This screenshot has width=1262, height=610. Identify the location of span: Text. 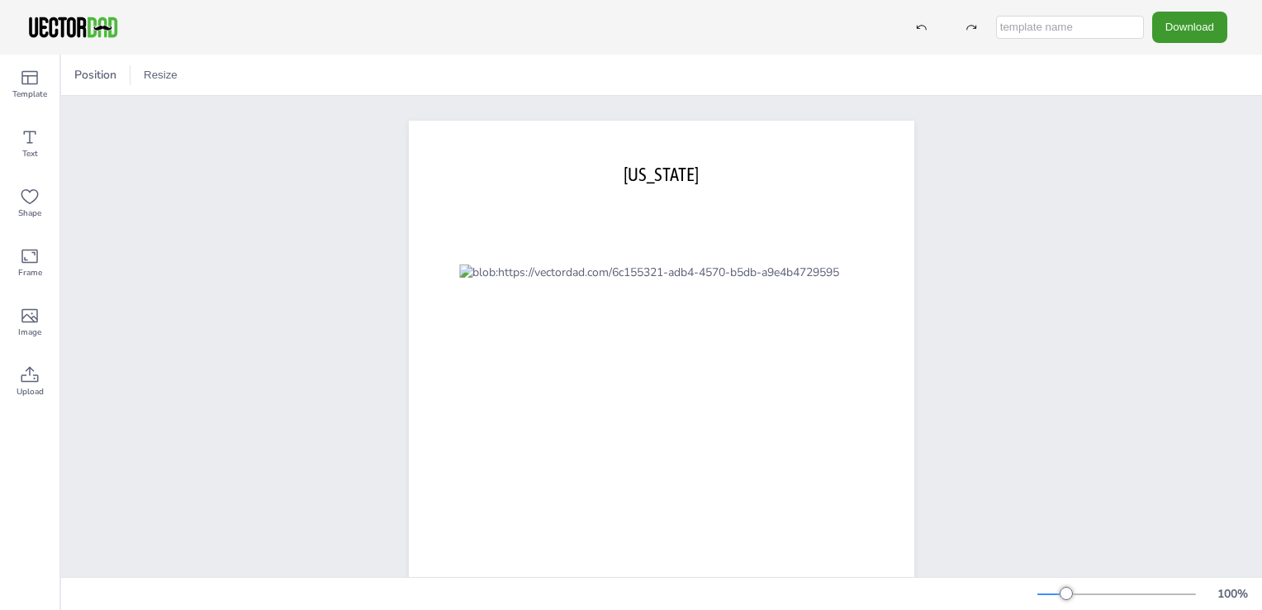
(30, 154).